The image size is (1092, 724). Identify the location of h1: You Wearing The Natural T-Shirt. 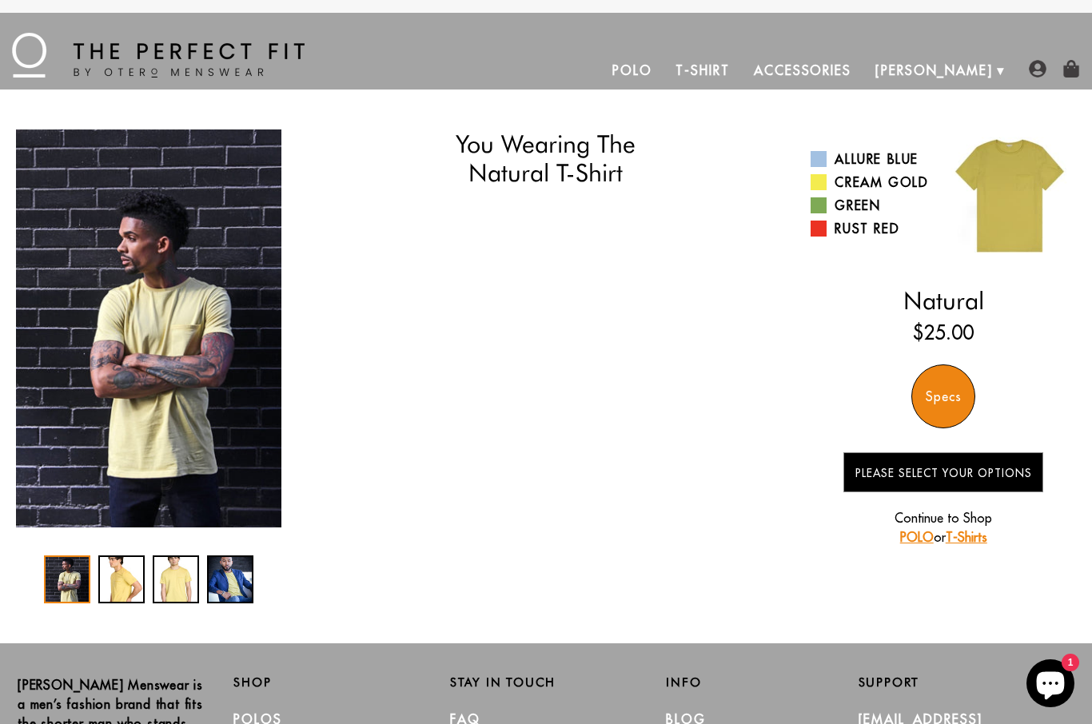
(546, 158).